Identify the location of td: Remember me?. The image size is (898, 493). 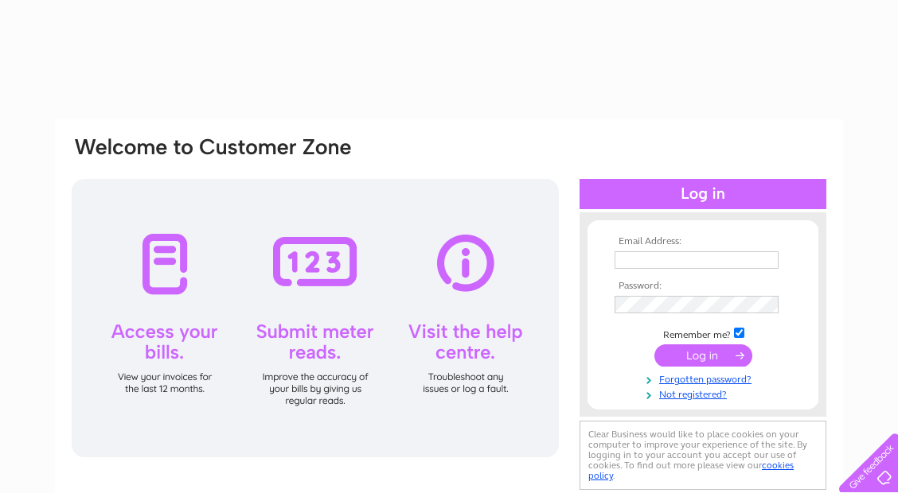
(703, 333).